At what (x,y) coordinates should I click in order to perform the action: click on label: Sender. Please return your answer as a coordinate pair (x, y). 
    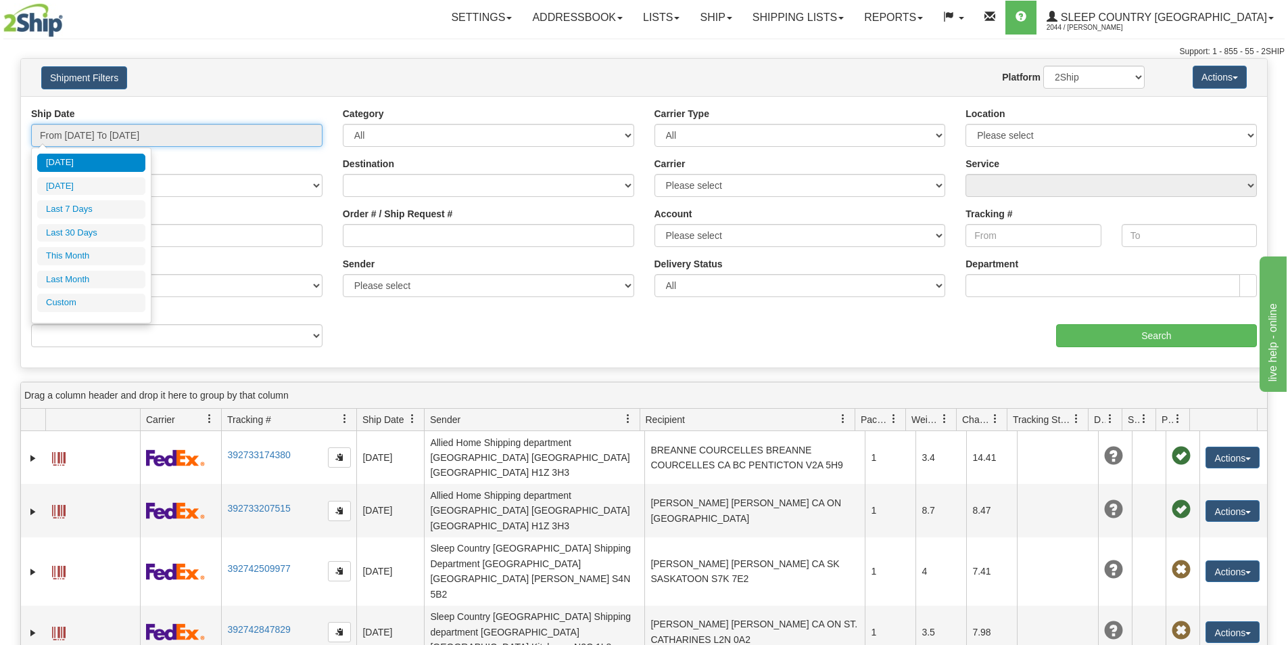
    Looking at the image, I should click on (358, 264).